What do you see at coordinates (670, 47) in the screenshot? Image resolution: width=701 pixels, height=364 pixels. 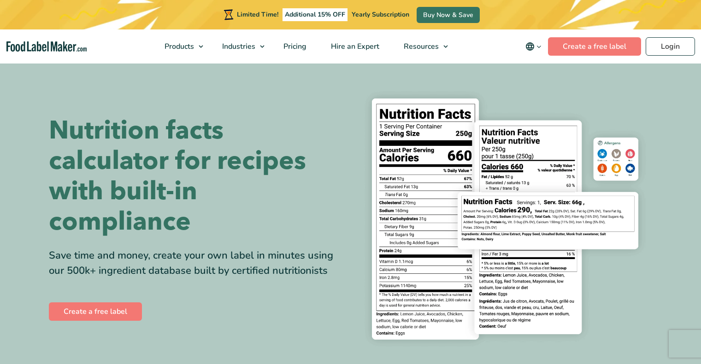 I see `a: Login` at bounding box center [670, 47].